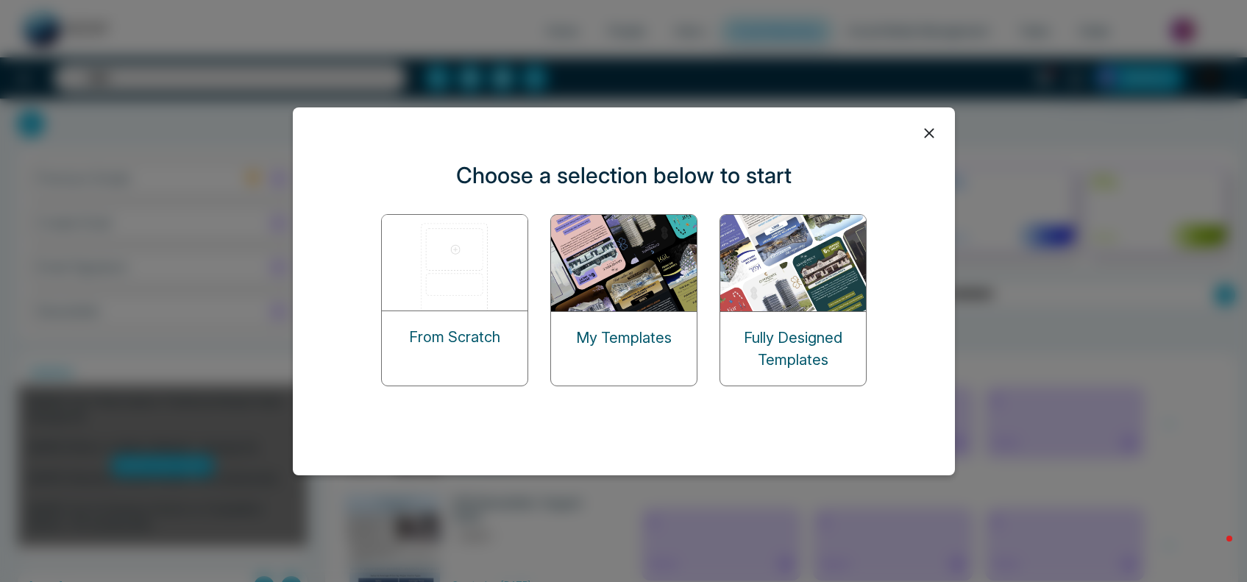 Image resolution: width=1247 pixels, height=582 pixels. I want to click on p: From Scratch, so click(455, 337).